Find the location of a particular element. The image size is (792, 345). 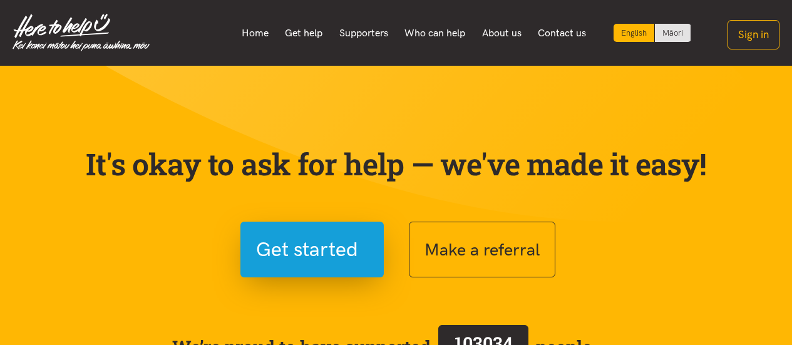

a: Who can help is located at coordinates (435, 33).